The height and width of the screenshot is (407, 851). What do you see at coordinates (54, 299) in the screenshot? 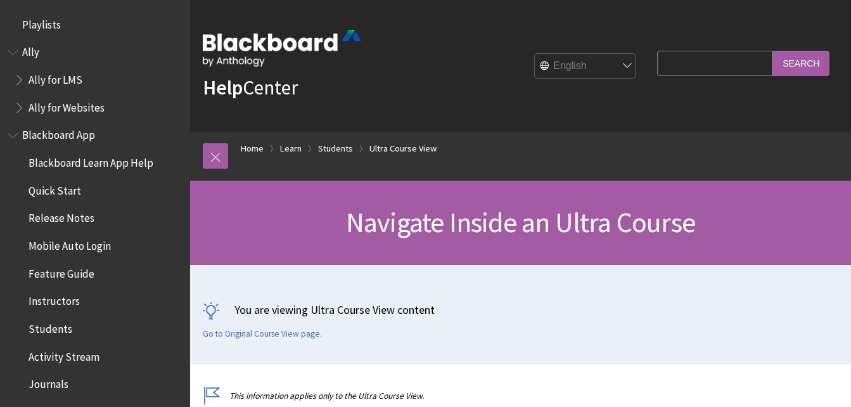
I see `span: Instructors` at bounding box center [54, 299].